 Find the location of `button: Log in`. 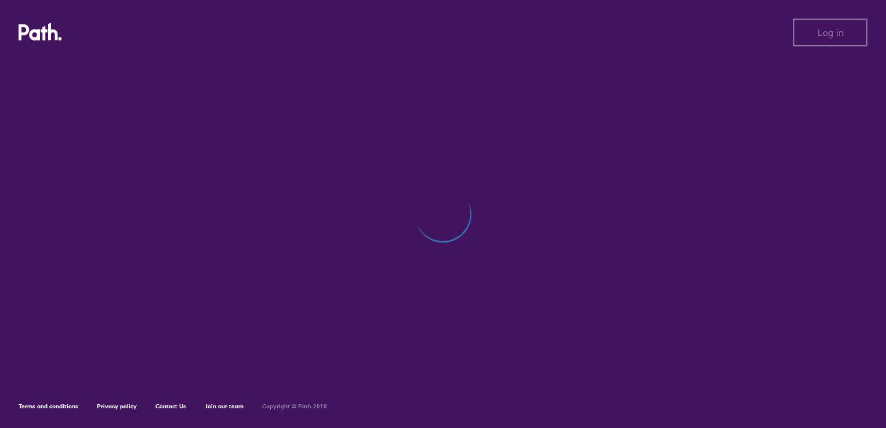

button: Log in is located at coordinates (831, 32).